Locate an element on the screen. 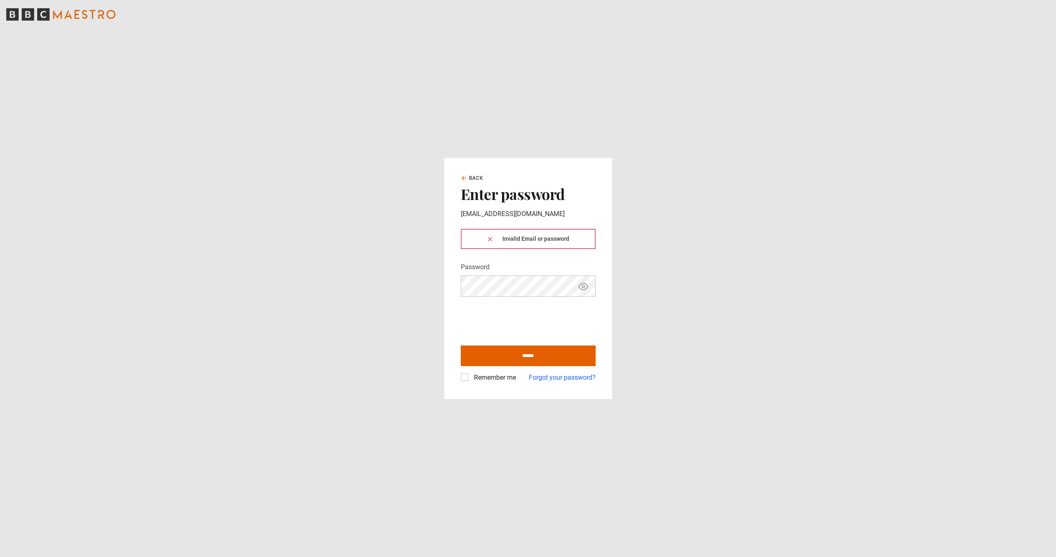  a: Forgot your password? is located at coordinates (562, 378).